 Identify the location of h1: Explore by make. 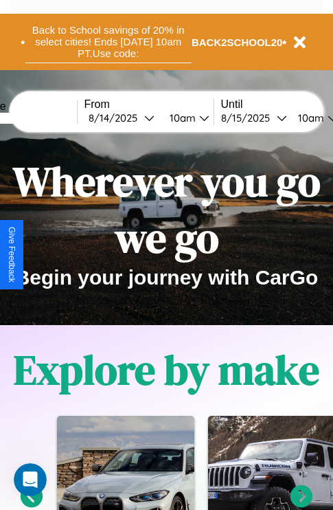
(166, 370).